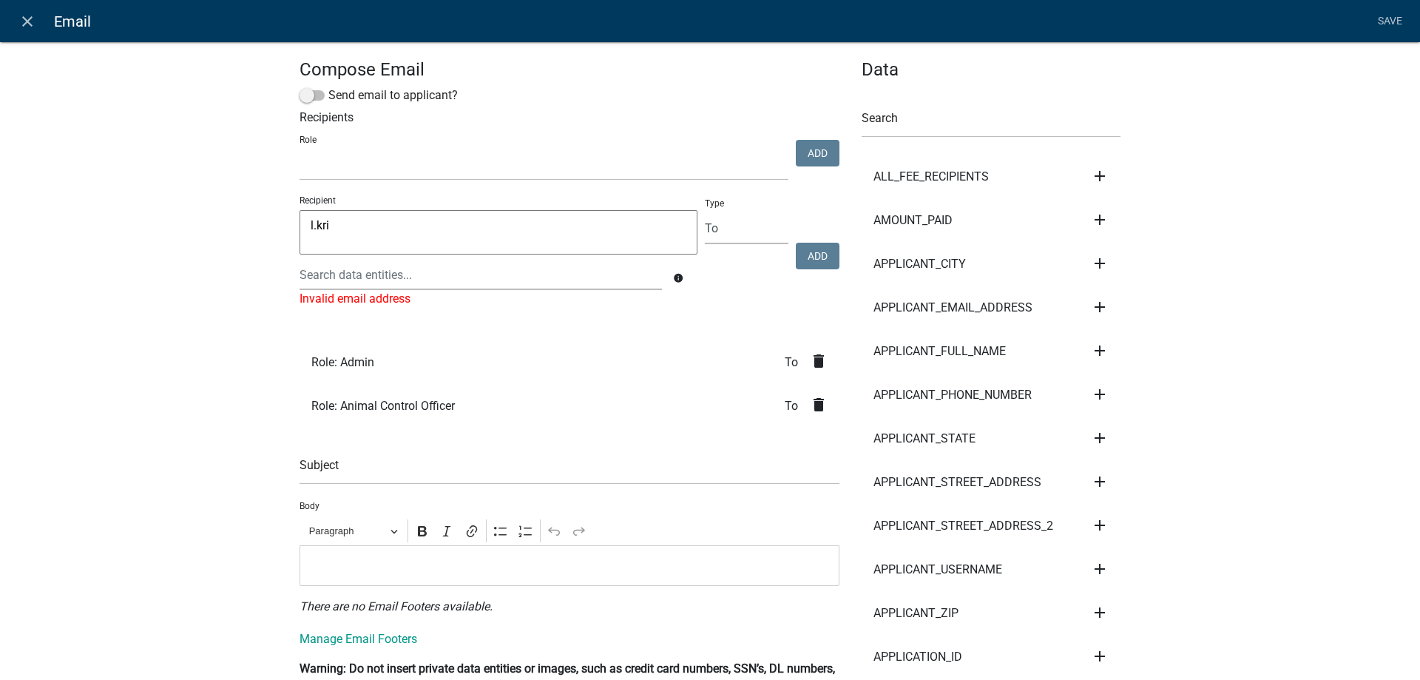 The image size is (1420, 680). I want to click on span: APPLICANT_EMAIL_ADDRESS, so click(952, 308).